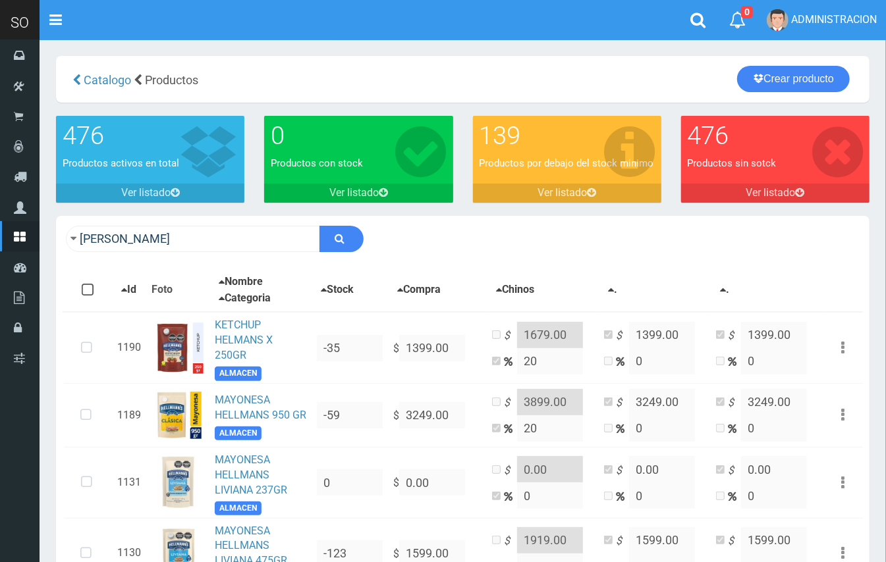 The width and height of the screenshot is (886, 562). I want to click on a: KETCHUP HELMANS X 250GR, so click(244, 340).